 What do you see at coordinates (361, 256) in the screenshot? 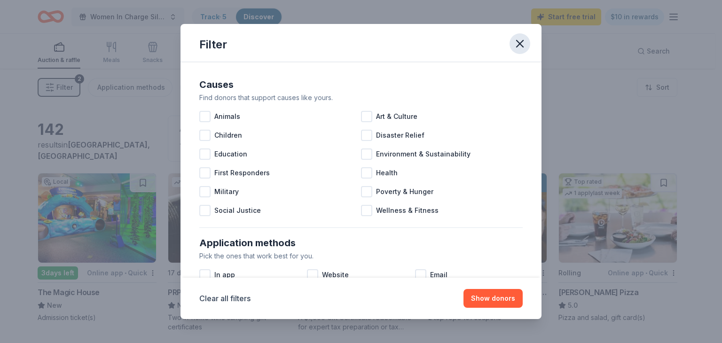
I see `div: Pick the ones that work best for you.` at bounding box center [361, 256].